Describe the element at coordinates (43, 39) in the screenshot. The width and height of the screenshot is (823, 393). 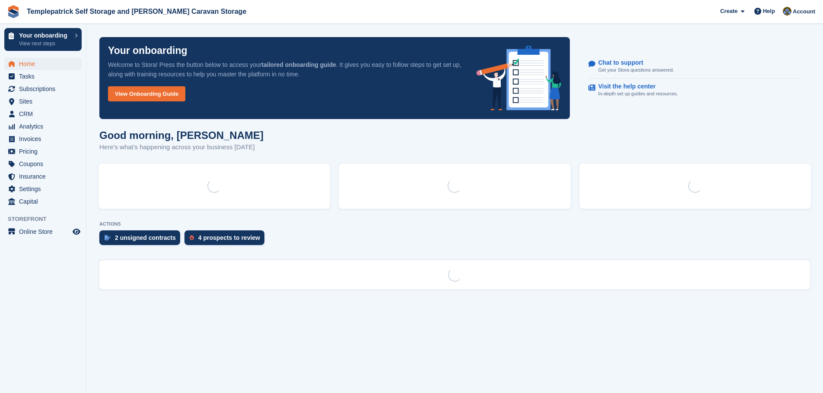
I see `a: Your onboarding View next steps` at that location.